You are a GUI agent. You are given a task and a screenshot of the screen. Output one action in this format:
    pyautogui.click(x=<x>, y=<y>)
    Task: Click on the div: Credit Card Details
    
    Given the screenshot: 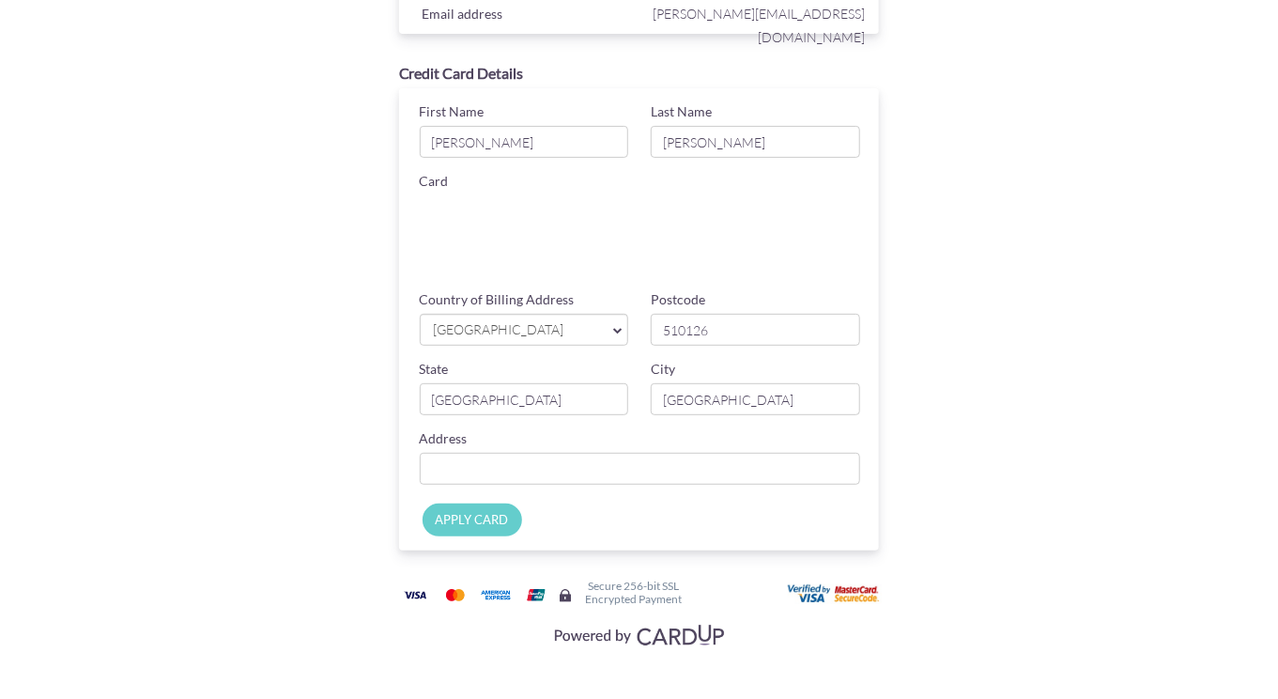 What is the action you would take?
    pyautogui.click(x=640, y=73)
    